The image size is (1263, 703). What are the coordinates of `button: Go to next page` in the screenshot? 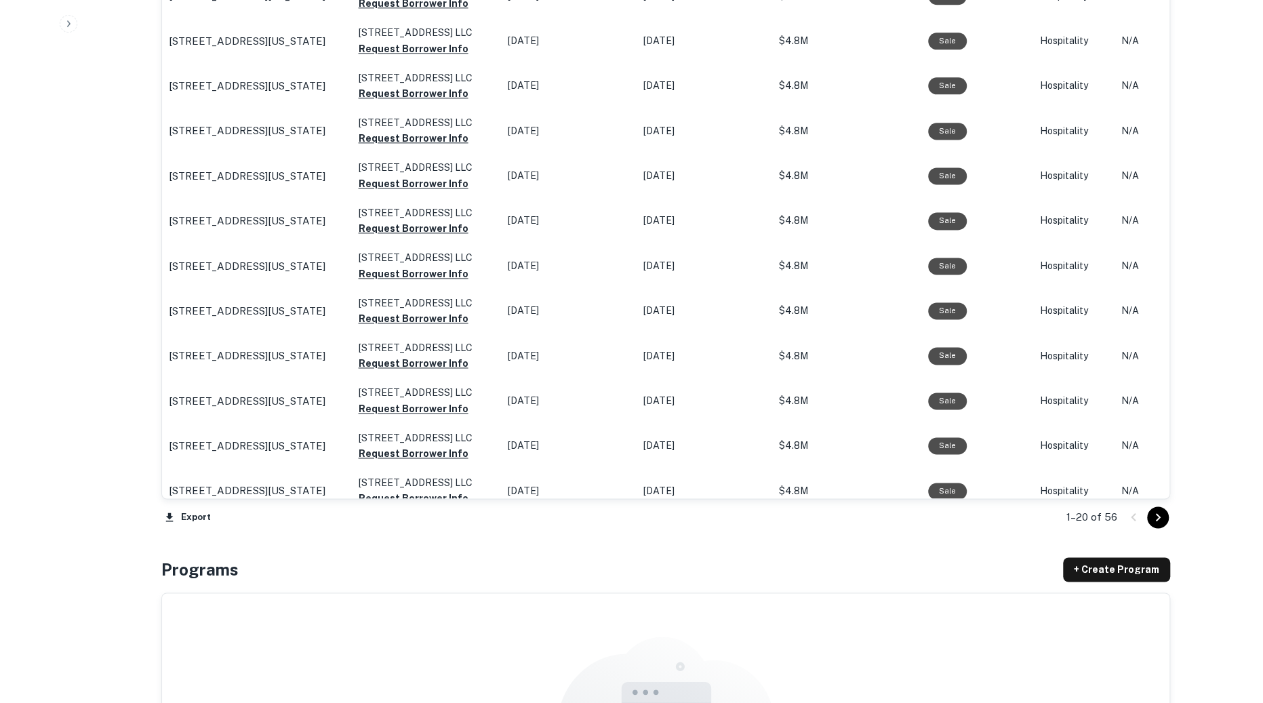 It's located at (1158, 517).